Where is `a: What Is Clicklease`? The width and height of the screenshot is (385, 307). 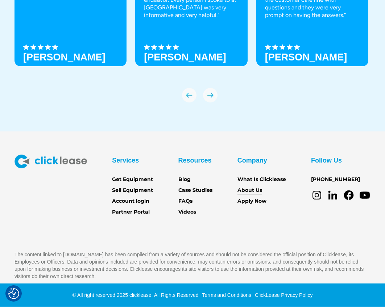 a: What Is Clicklease is located at coordinates (262, 180).